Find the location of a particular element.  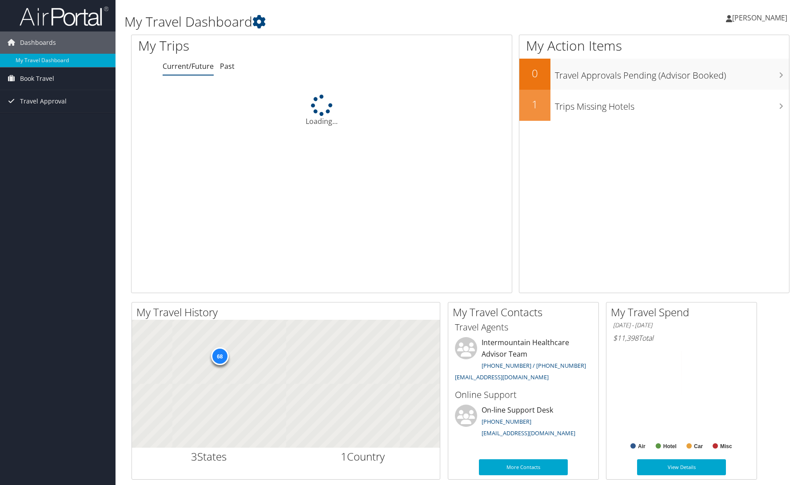

div: 68 is located at coordinates (219, 356).